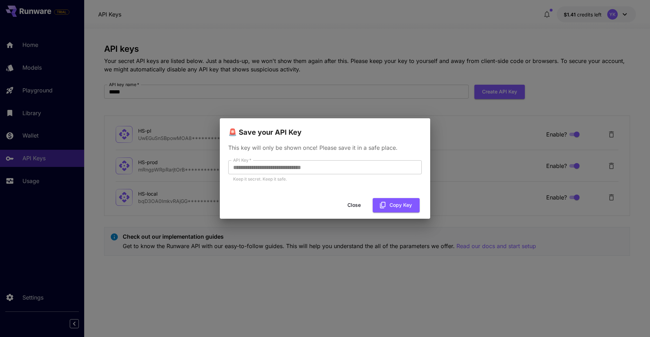 This screenshot has width=650, height=337. What do you see at coordinates (242, 160) in the screenshot?
I see `label: API Key` at bounding box center [242, 160].